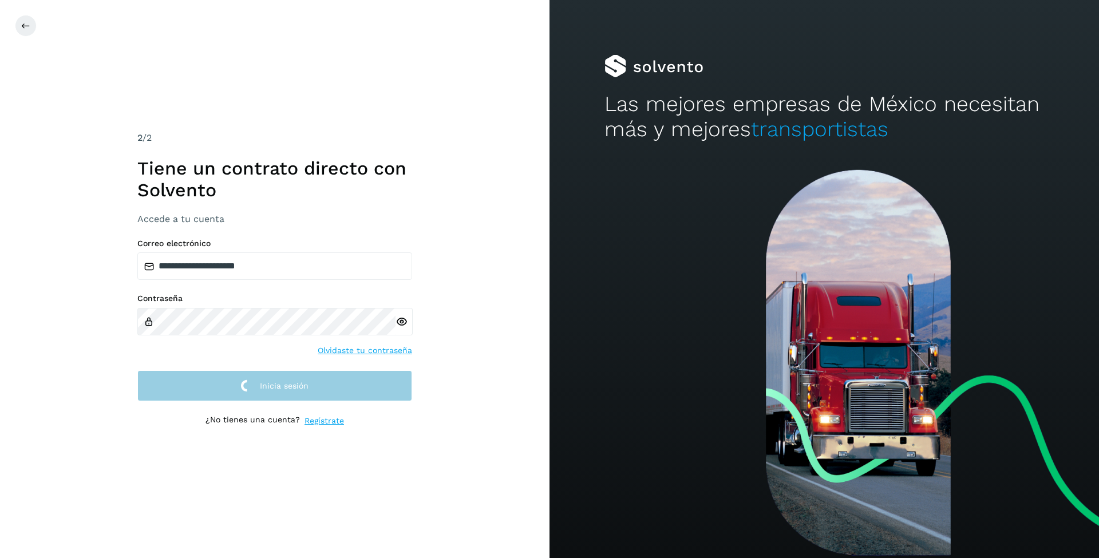  I want to click on span: 2, so click(140, 137).